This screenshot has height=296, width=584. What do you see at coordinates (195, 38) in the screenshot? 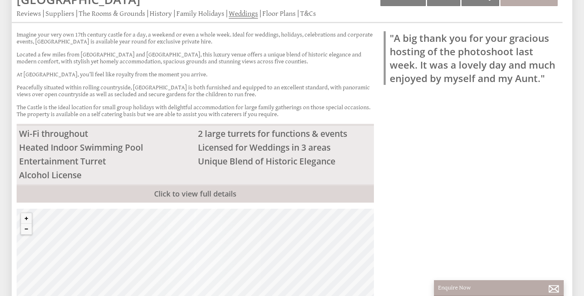
I see `p: Imagine your very own 17th century castle for a day, a weekend or even a whole week. Ideal for we...` at bounding box center [195, 38].